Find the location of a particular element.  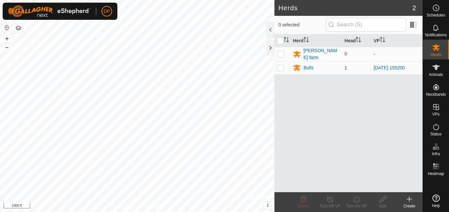

a: Contact Us is located at coordinates (153, 207).